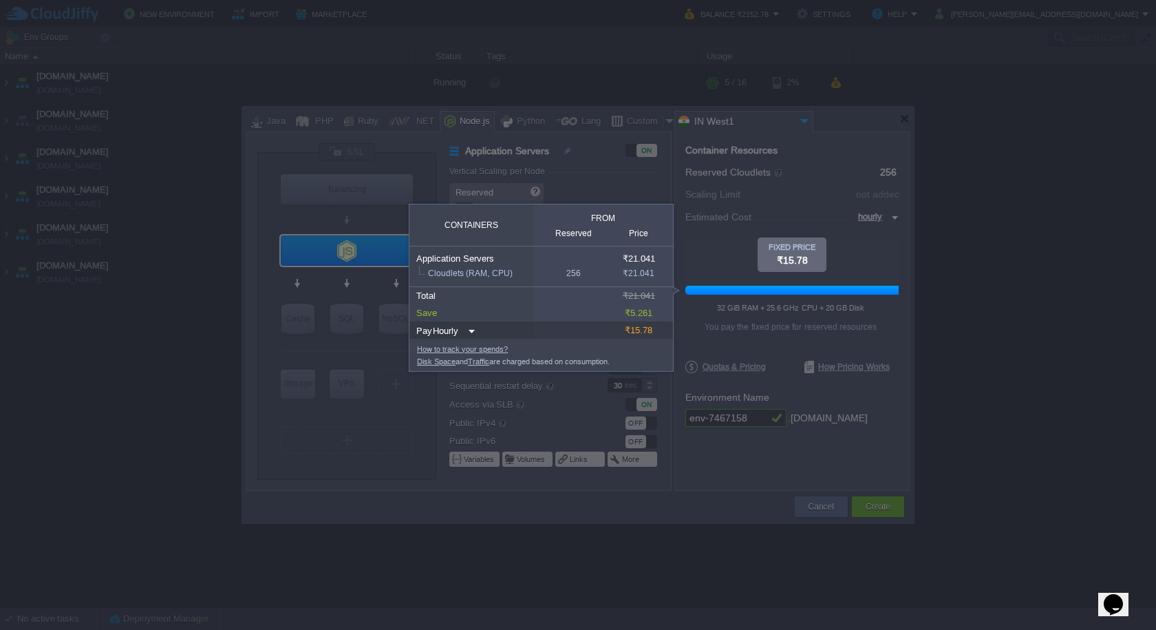 The height and width of the screenshot is (630, 1156). What do you see at coordinates (462, 349) in the screenshot?
I see `a: How to track your spends?` at bounding box center [462, 349].